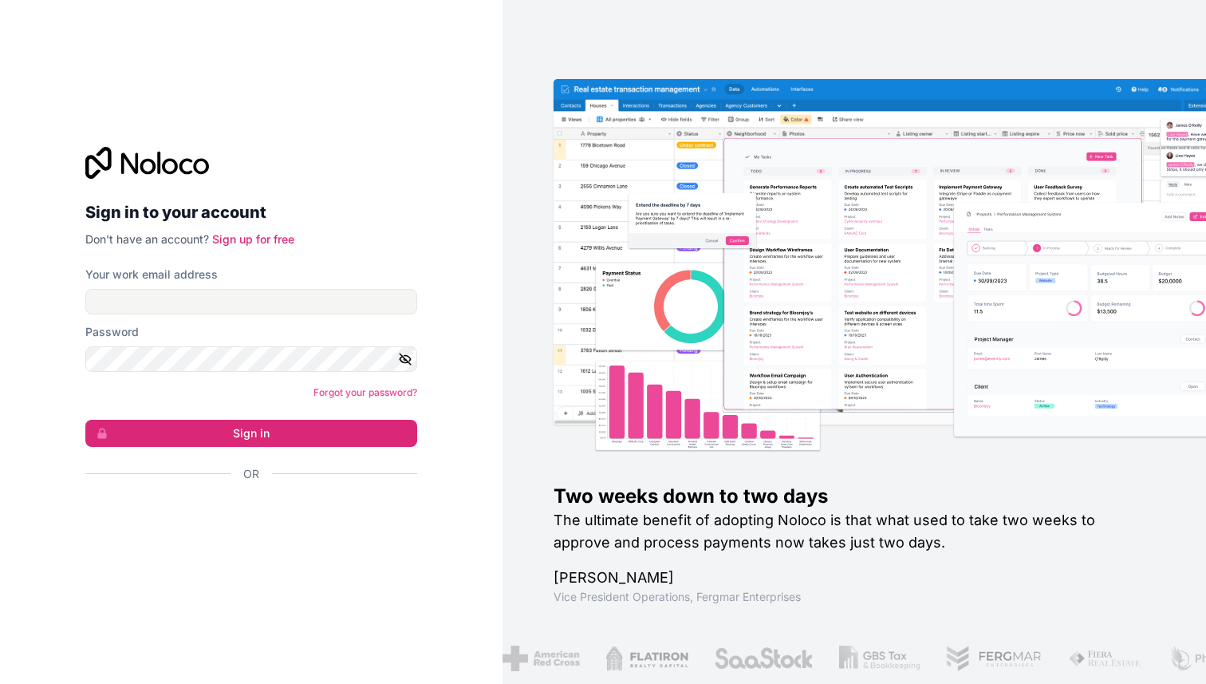 Image resolution: width=1206 pixels, height=684 pixels. I want to click on a: Forgot your password?, so click(365, 392).